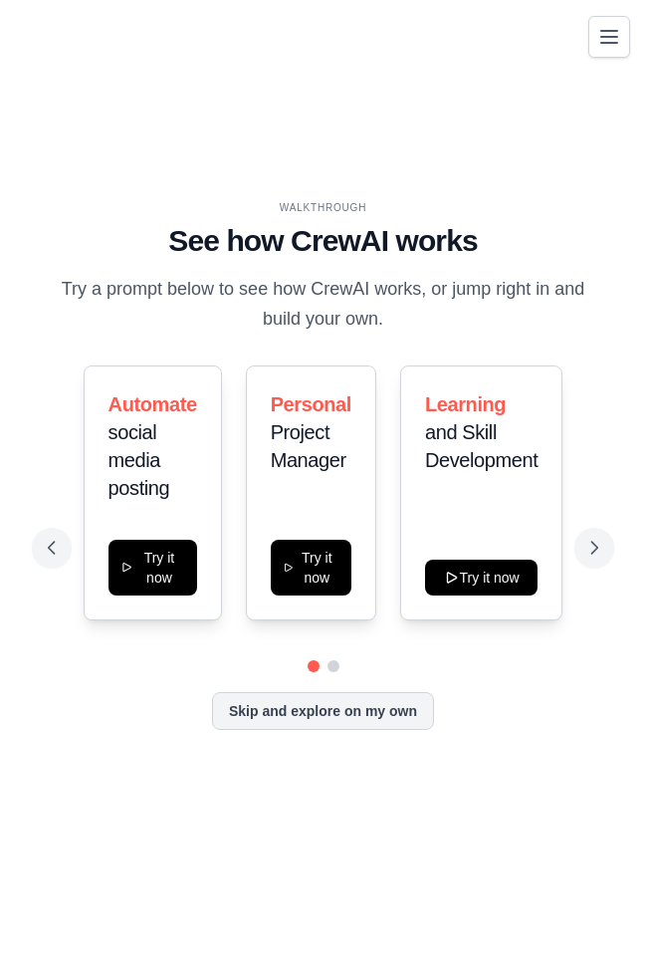 This screenshot has height=962, width=646. Describe the element at coordinates (323, 207) in the screenshot. I see `div: WALKTHROUGH` at that location.